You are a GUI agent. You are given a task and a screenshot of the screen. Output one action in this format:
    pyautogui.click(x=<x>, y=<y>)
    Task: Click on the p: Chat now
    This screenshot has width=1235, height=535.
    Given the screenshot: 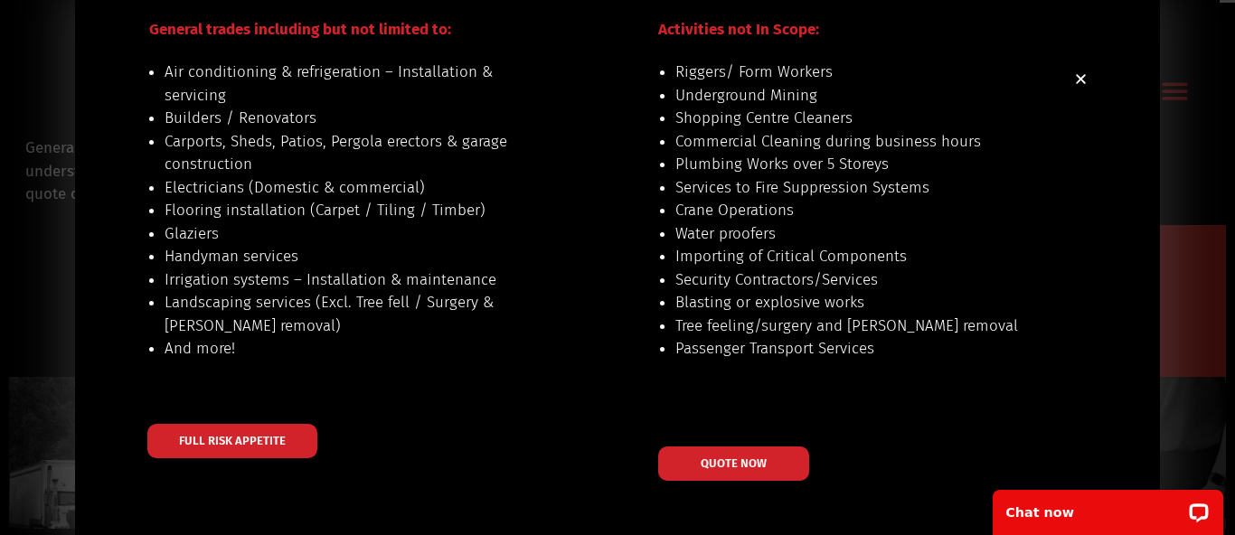 What is the action you would take?
    pyautogui.click(x=115, y=34)
    